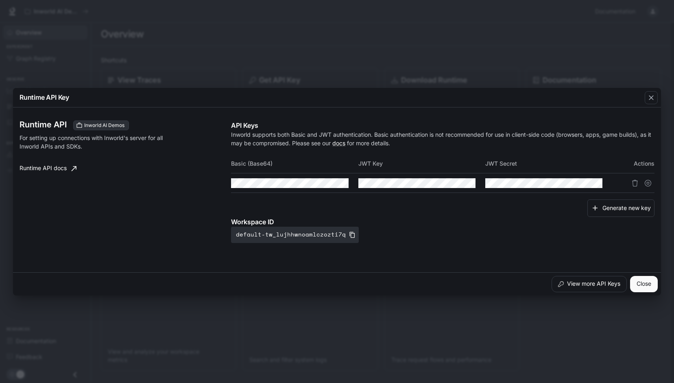  I want to click on th: JWT Key, so click(422, 163).